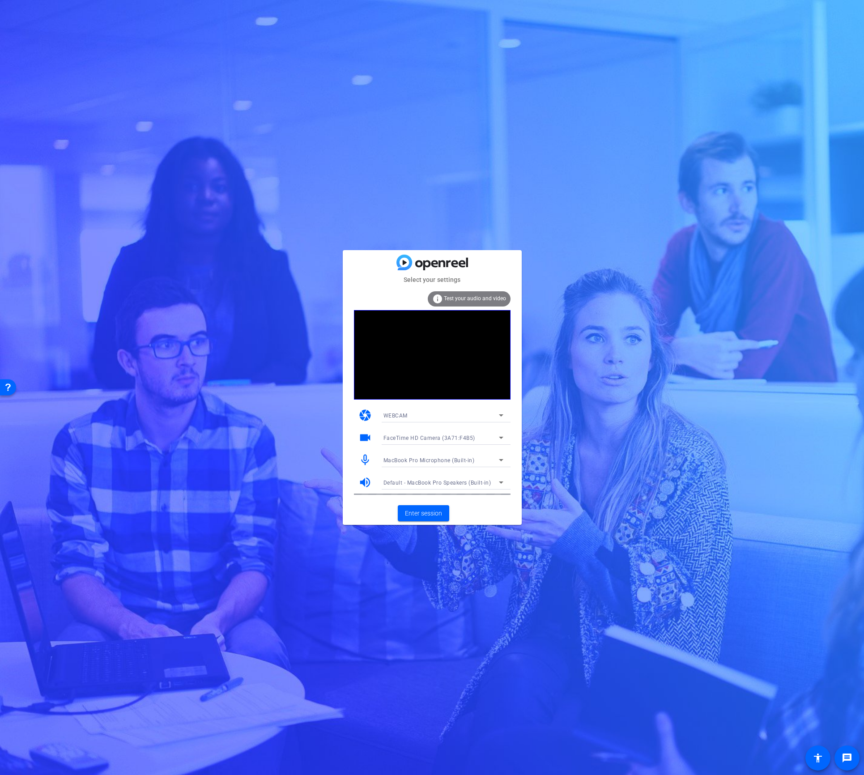  What do you see at coordinates (432, 262) in the screenshot?
I see `img: blue-gradient.svg` at bounding box center [432, 262].